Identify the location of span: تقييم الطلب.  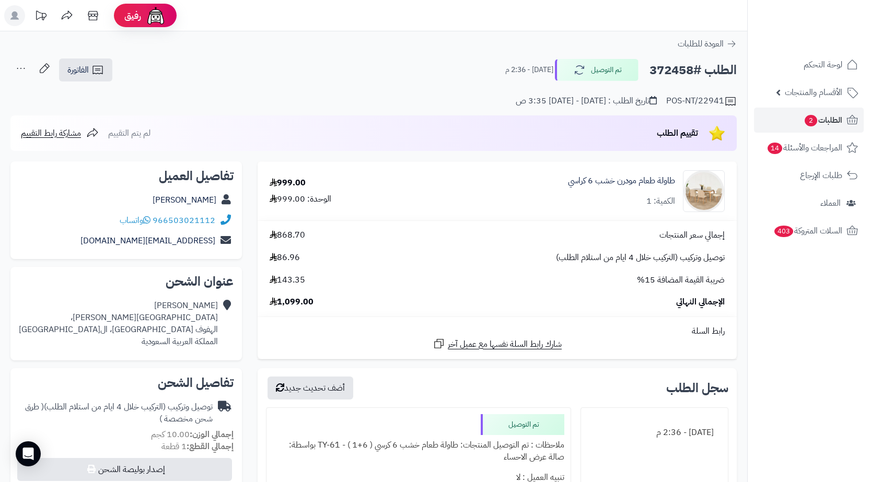
(677, 133).